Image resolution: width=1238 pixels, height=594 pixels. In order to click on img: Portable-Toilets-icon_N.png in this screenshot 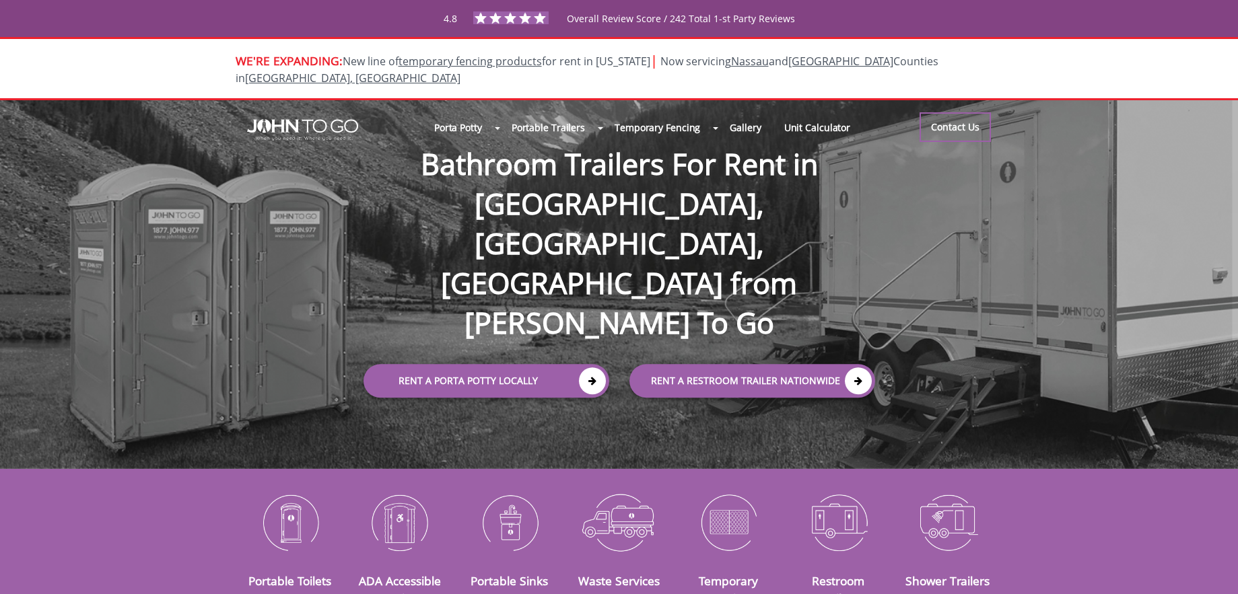, I will do `click(290, 522)`.